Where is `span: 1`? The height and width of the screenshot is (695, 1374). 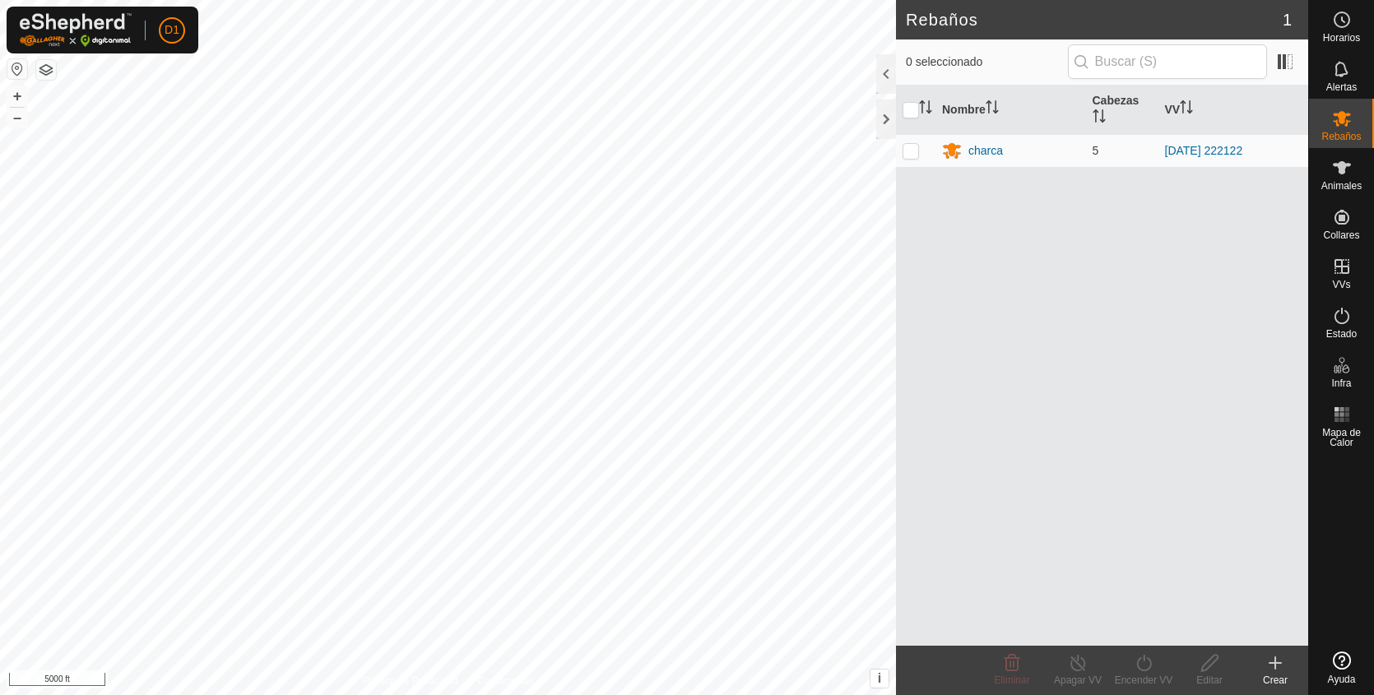 span: 1 is located at coordinates (1287, 20).